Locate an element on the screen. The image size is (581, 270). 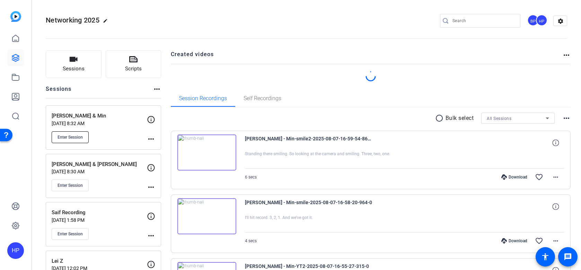
button: Scripts is located at coordinates (133, 64).